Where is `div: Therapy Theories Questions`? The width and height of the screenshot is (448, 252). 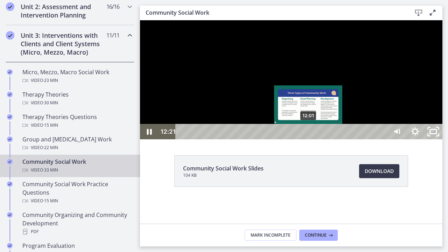
div: Therapy Theories Questions is located at coordinates (77, 121).